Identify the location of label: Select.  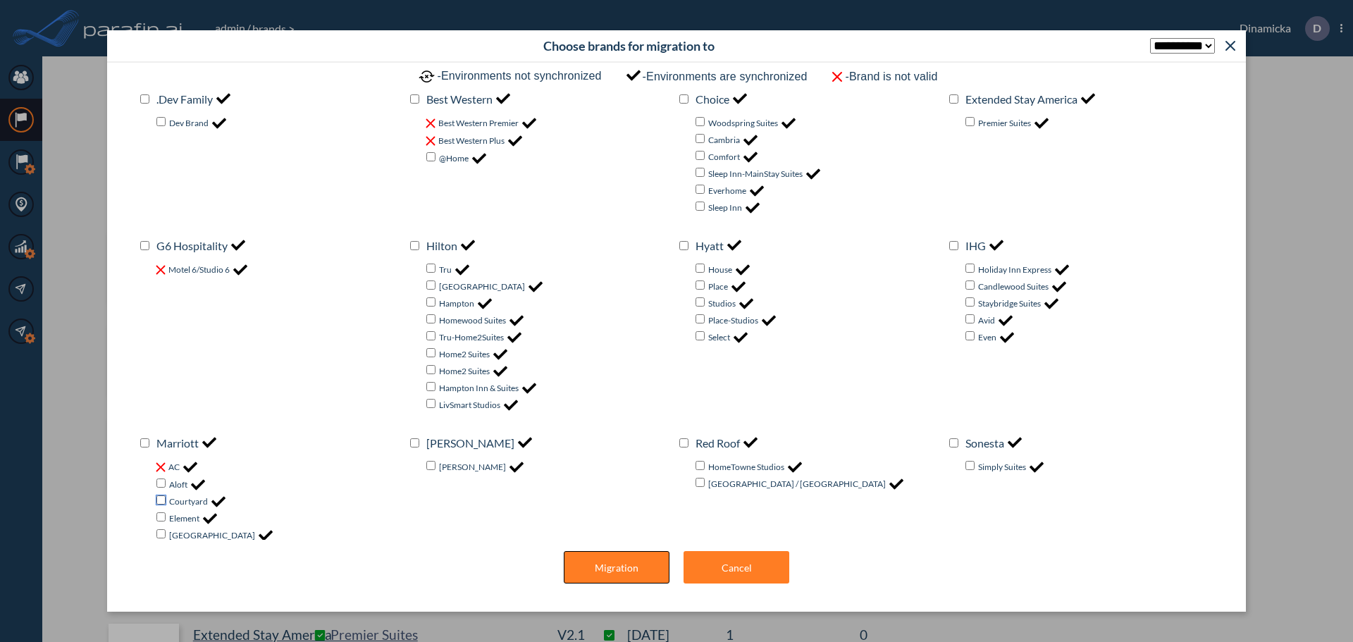
(719, 338).